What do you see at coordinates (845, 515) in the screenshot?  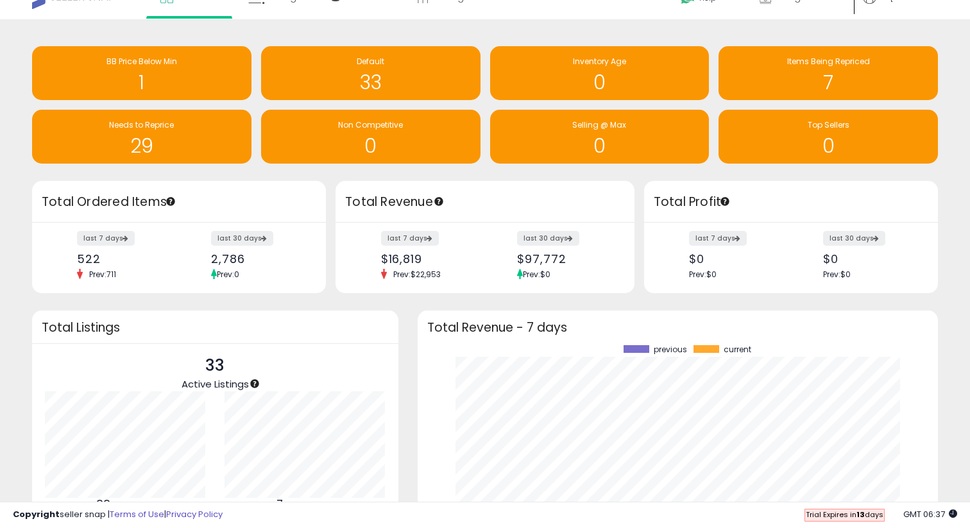 I see `span: Trial Expires in days` at bounding box center [845, 515].